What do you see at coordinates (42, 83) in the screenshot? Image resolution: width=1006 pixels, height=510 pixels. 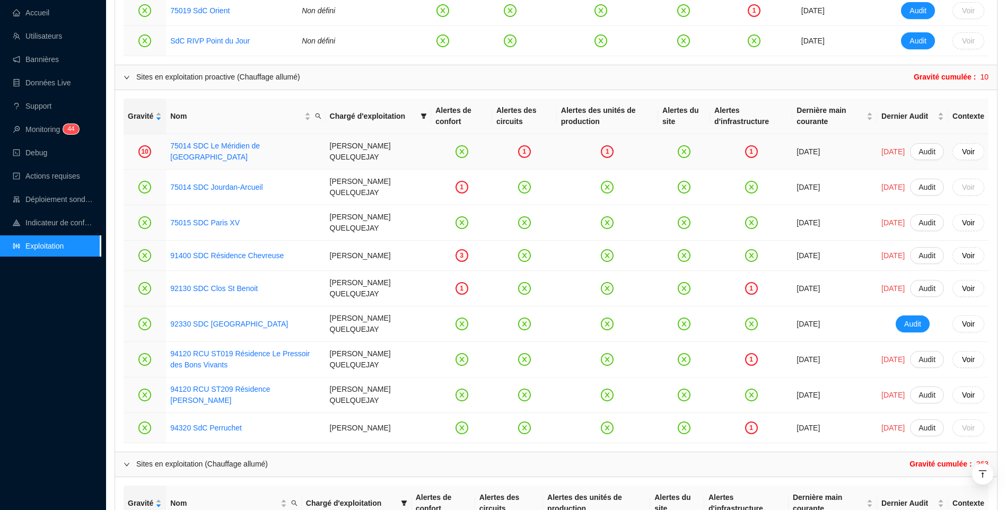 I see `a: databaseDonnées Live` at bounding box center [42, 83].